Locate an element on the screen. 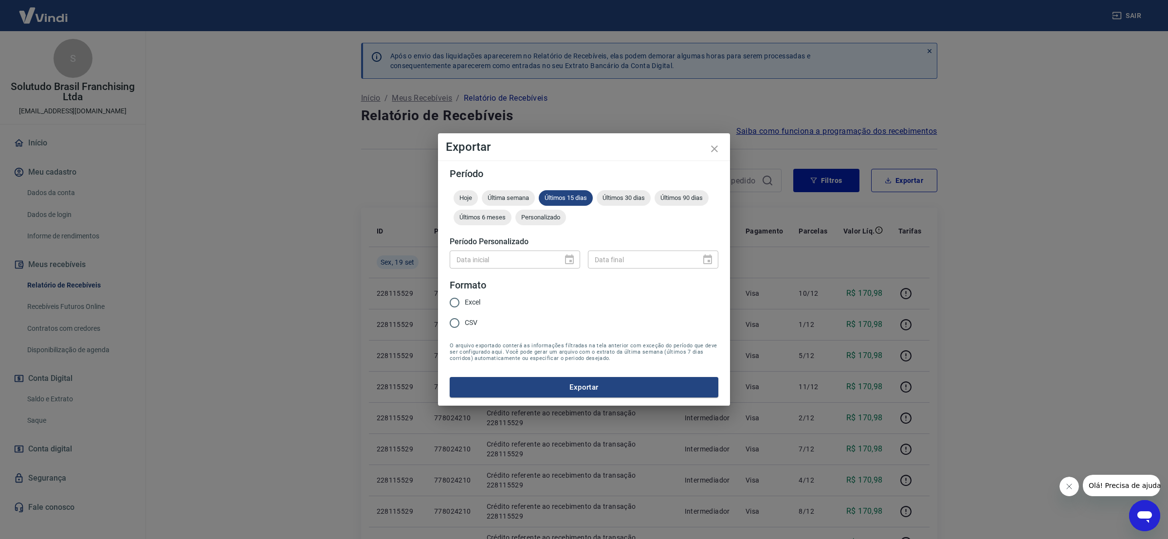 The image size is (1168, 539). div: Hoje is located at coordinates (466, 198).